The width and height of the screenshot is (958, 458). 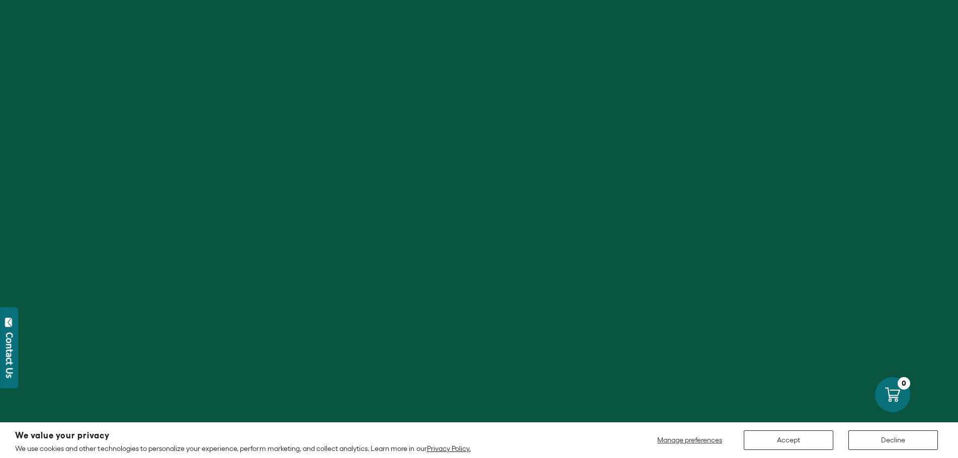 I want to click on span: Manage preferences, so click(x=690, y=440).